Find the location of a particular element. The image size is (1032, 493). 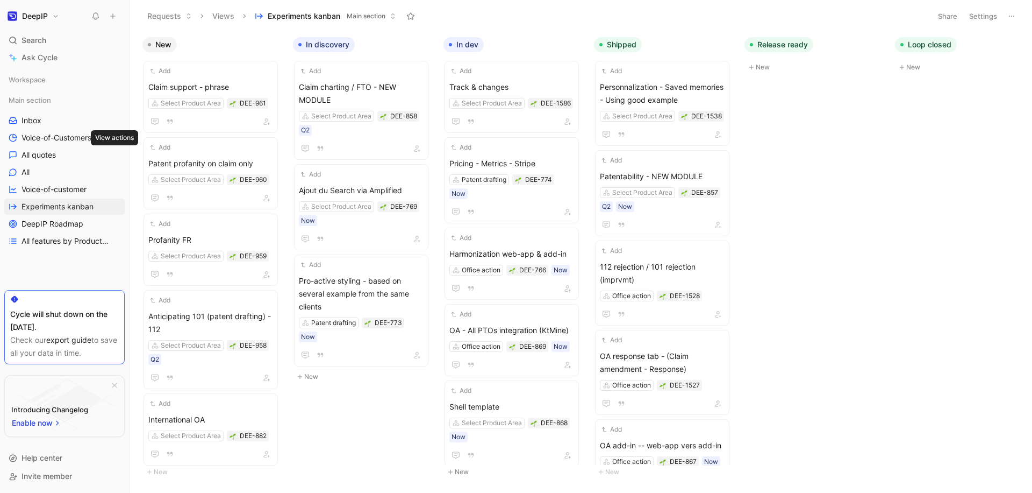

span: Voice-of-Customers is located at coordinates (56, 138).